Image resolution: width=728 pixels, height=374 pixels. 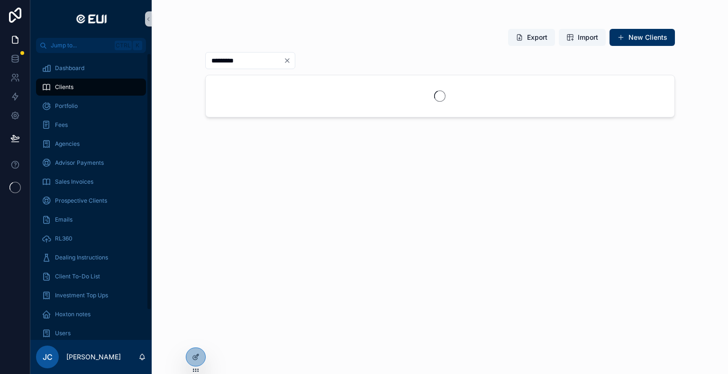 What do you see at coordinates (91, 87) in the screenshot?
I see `a: Clients` at bounding box center [91, 87].